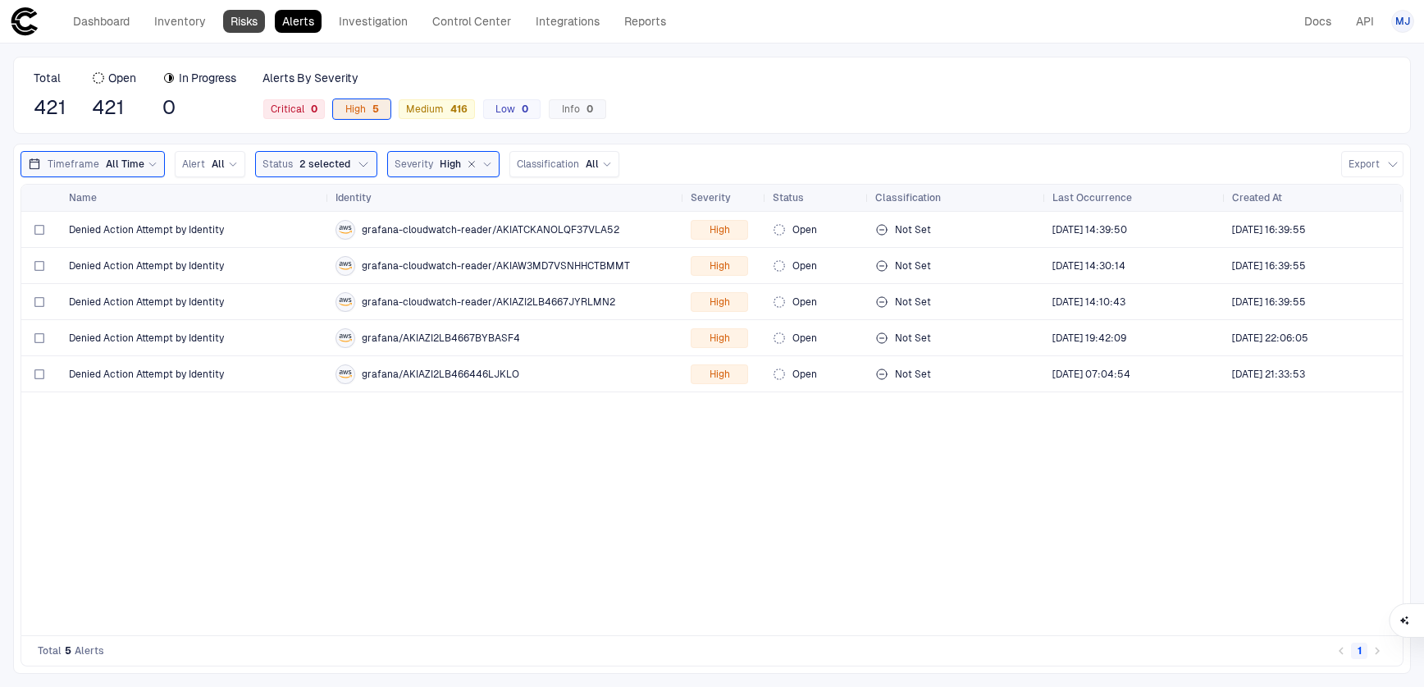 The image size is (1424, 687). What do you see at coordinates (491, 230) in the screenshot?
I see `span: grafana-cloudwatch-reader/AKIATCKANOLQF37VLA52` at bounding box center [491, 230].